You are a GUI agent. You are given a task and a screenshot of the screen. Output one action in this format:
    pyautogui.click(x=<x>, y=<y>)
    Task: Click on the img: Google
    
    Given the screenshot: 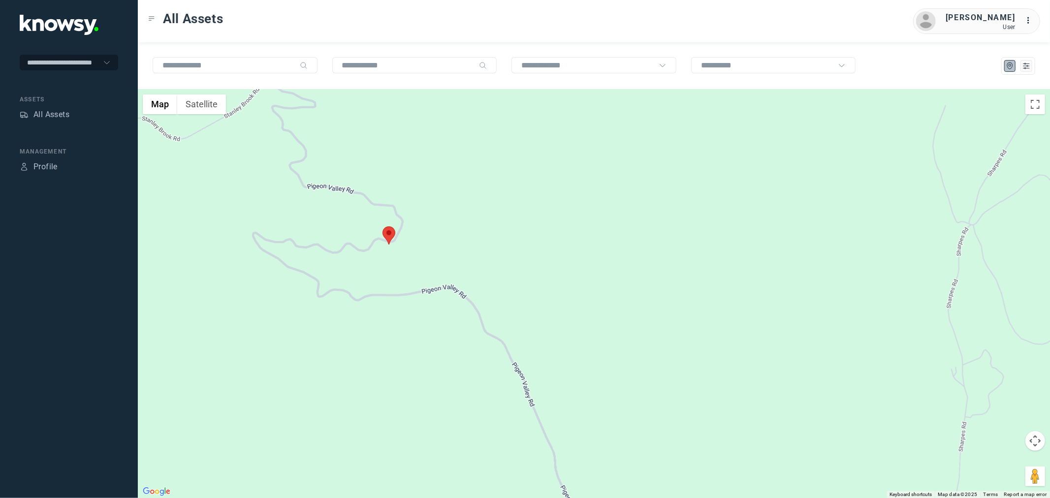 What is the action you would take?
    pyautogui.click(x=156, y=492)
    